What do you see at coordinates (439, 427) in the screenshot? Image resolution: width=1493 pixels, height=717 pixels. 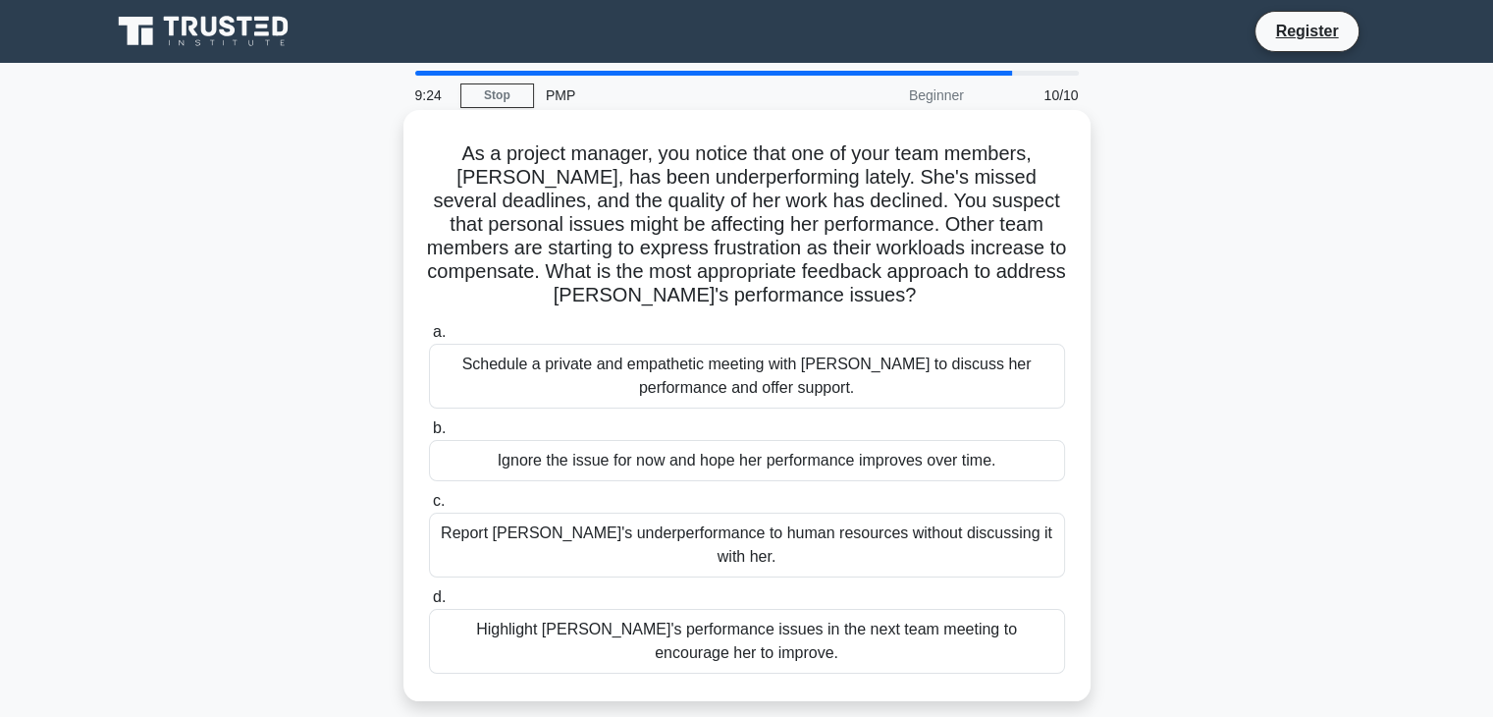 I see `span: b.` at bounding box center [439, 427].